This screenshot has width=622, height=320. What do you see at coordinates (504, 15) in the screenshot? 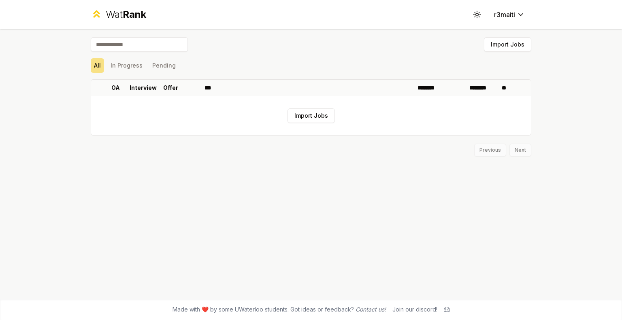
I see `span: r3maiti` at bounding box center [504, 15].